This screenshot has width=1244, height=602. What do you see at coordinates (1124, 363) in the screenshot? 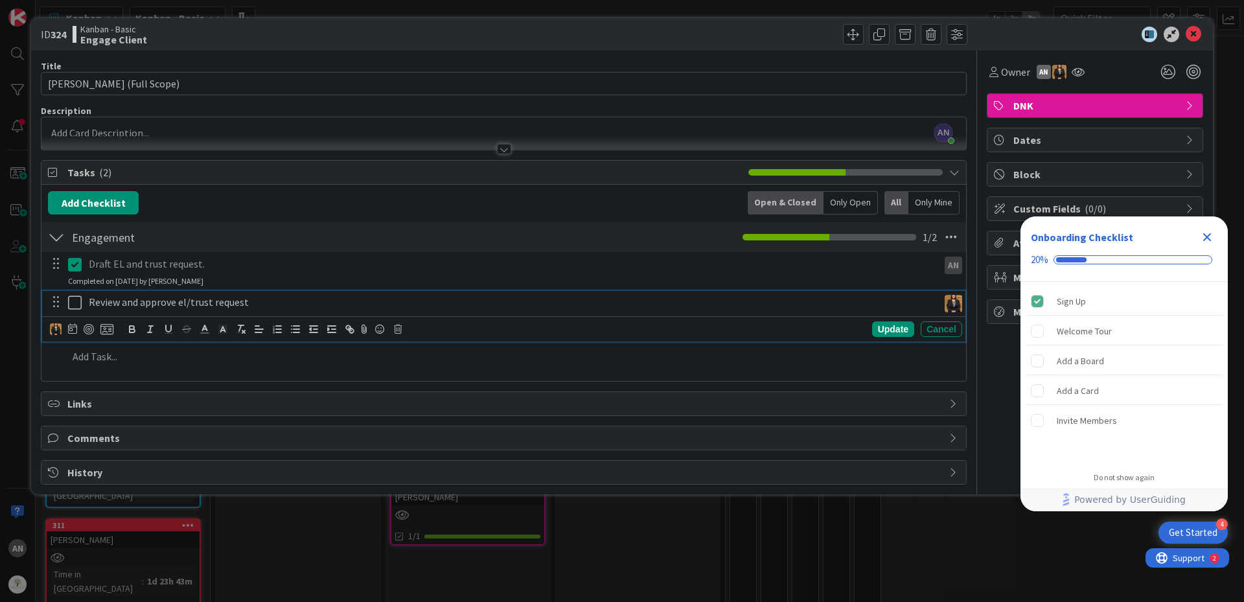
I see `div: Checklist Container` at bounding box center [1124, 363].